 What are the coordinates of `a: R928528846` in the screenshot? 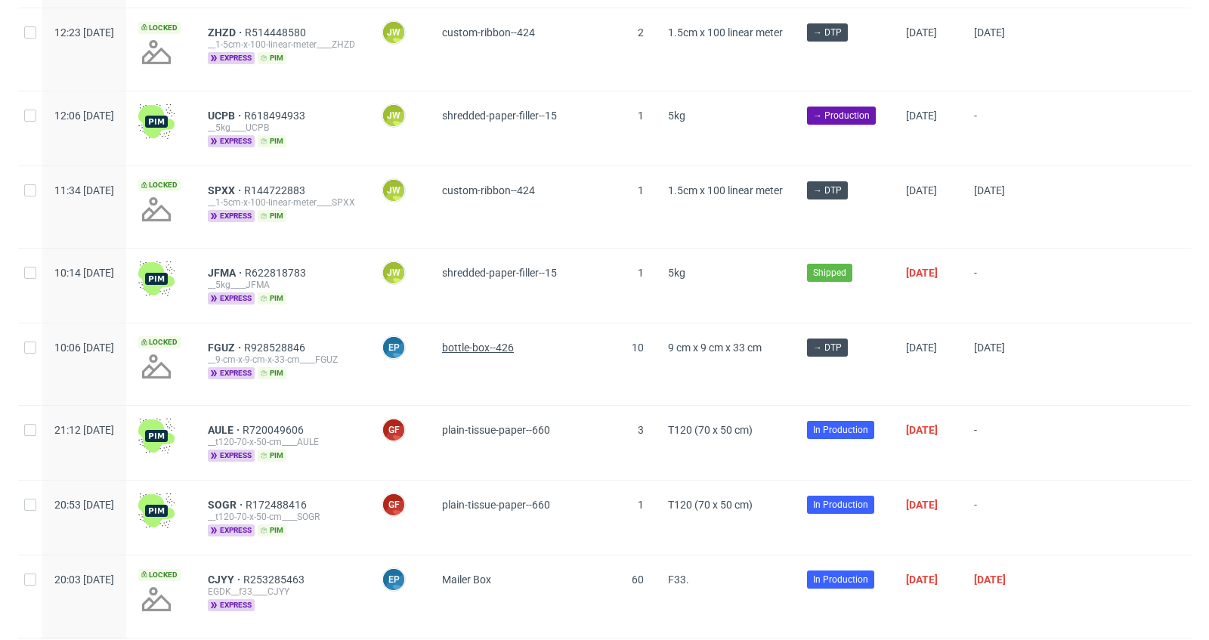 It's located at (276, 348).